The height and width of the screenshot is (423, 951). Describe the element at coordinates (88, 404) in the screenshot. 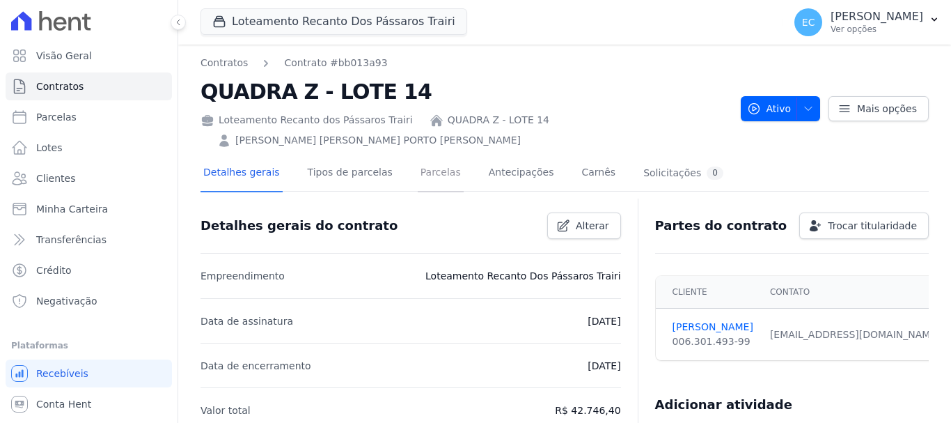

I see `a: Conta Hent` at that location.